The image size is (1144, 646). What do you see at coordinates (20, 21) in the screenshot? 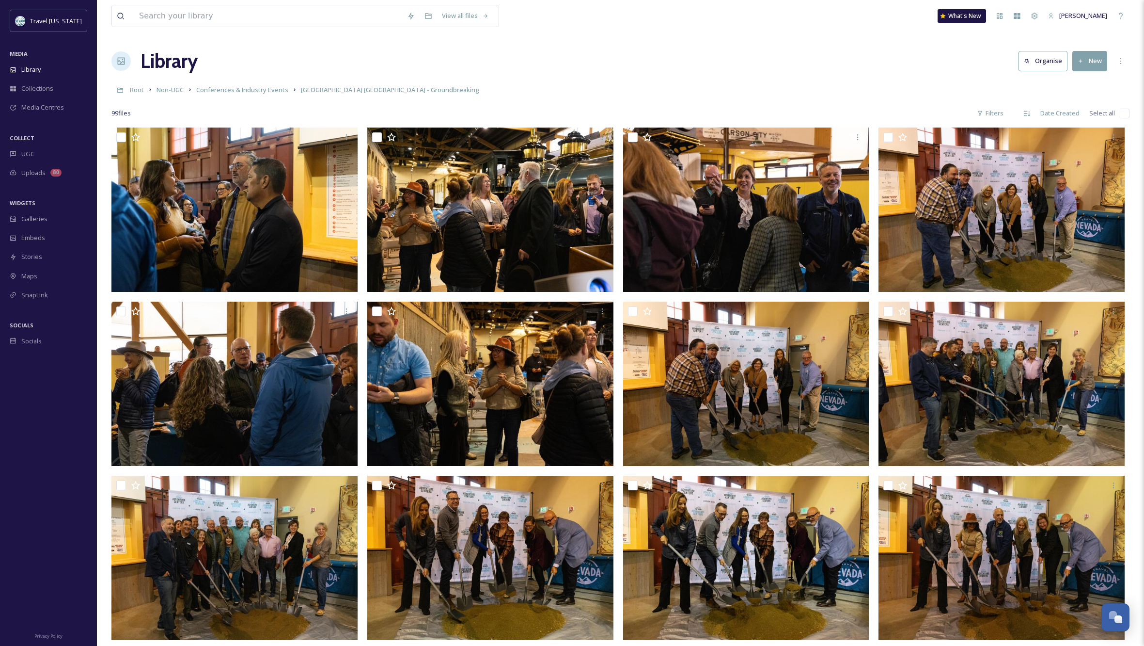
I see `img: download.jpeg` at bounding box center [20, 21].